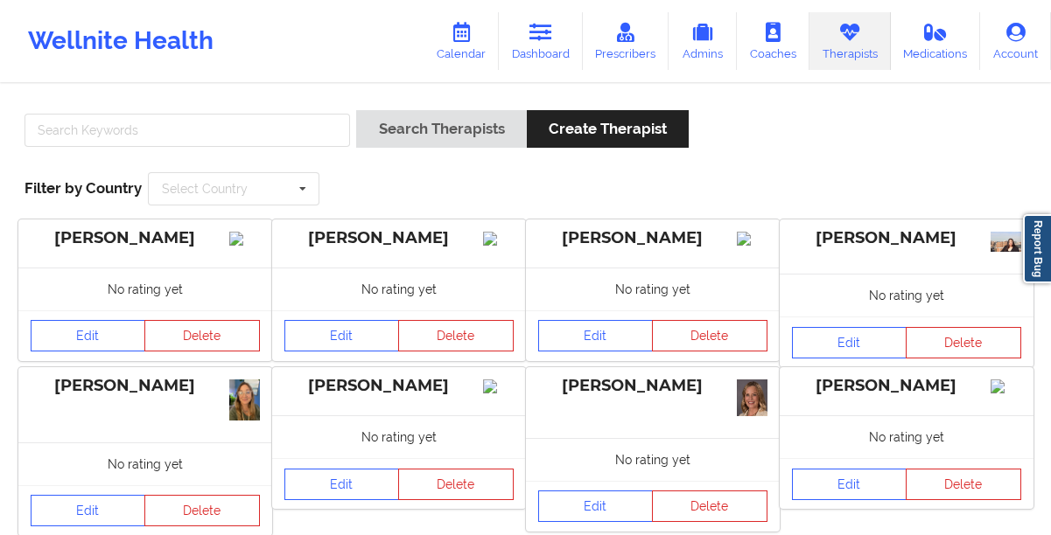 This screenshot has width=1051, height=535. I want to click on button: Create Therapist, so click(607, 129).